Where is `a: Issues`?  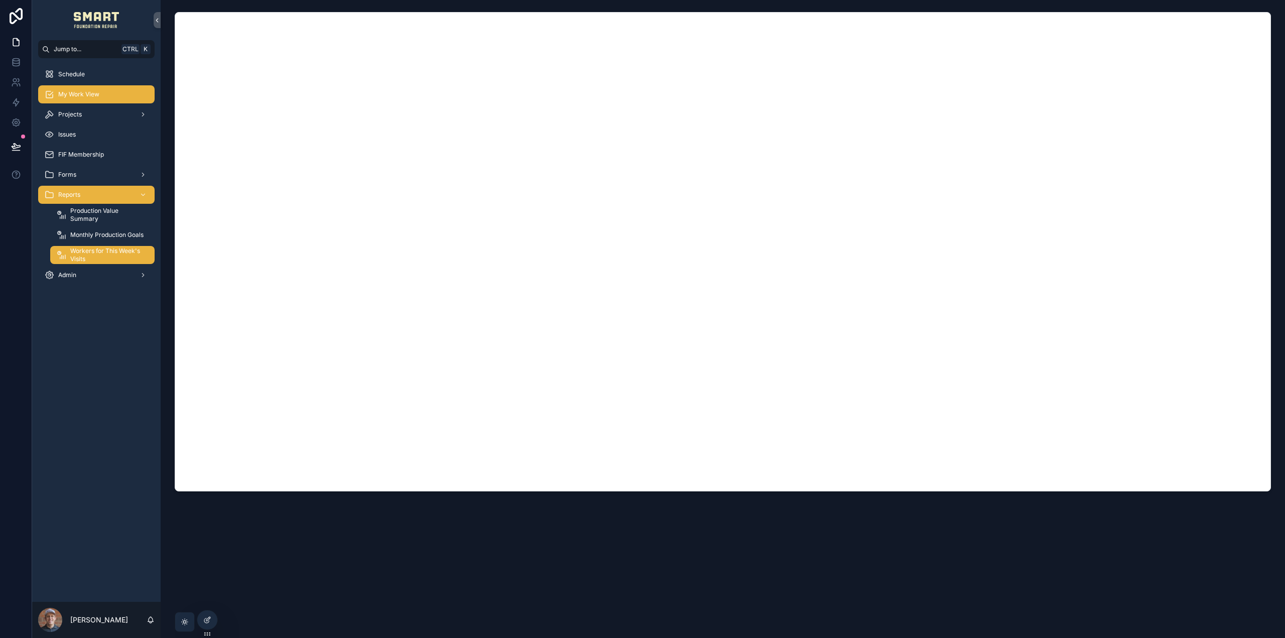
a: Issues is located at coordinates (96, 135).